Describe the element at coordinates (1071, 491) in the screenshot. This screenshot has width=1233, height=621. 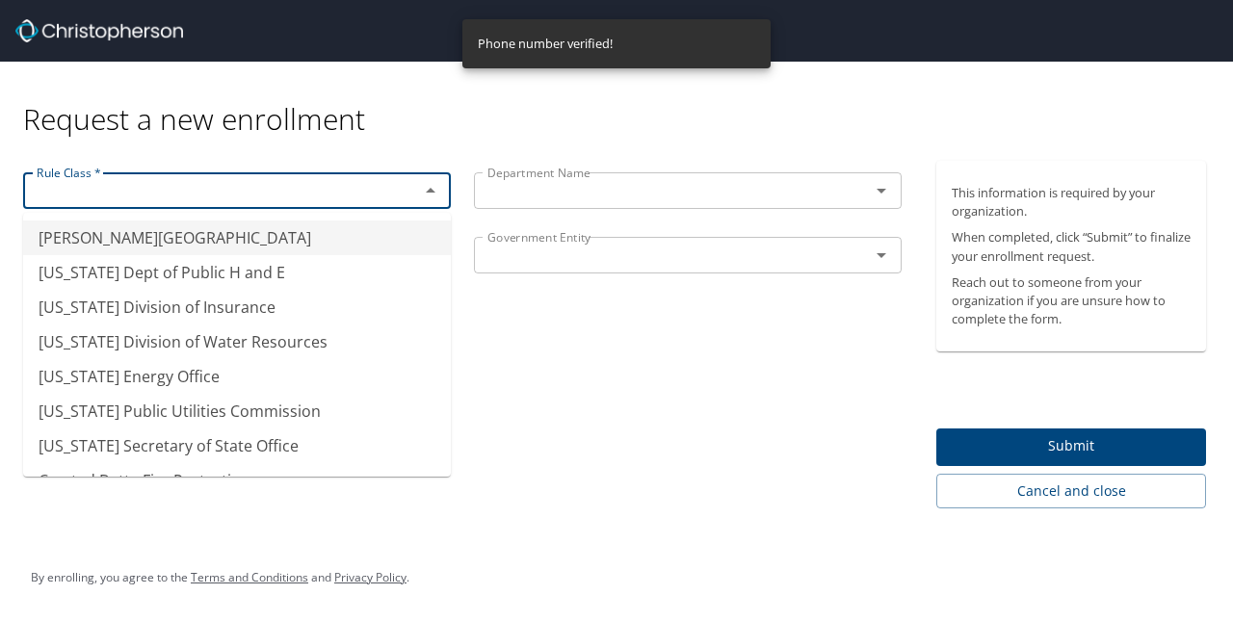
I see `button: Cancel and close` at that location.